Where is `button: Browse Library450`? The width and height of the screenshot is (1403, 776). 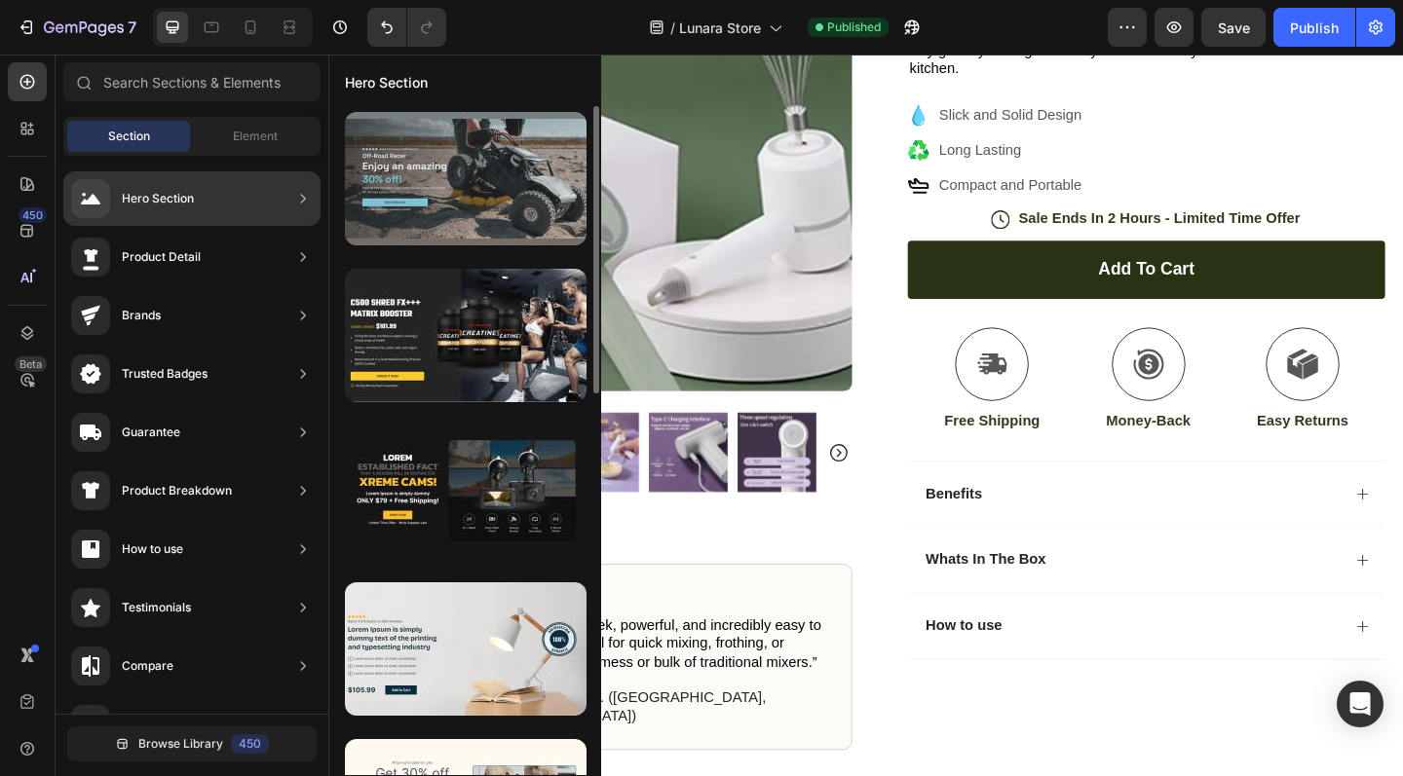
button: Browse Library450 is located at coordinates (192, 744).